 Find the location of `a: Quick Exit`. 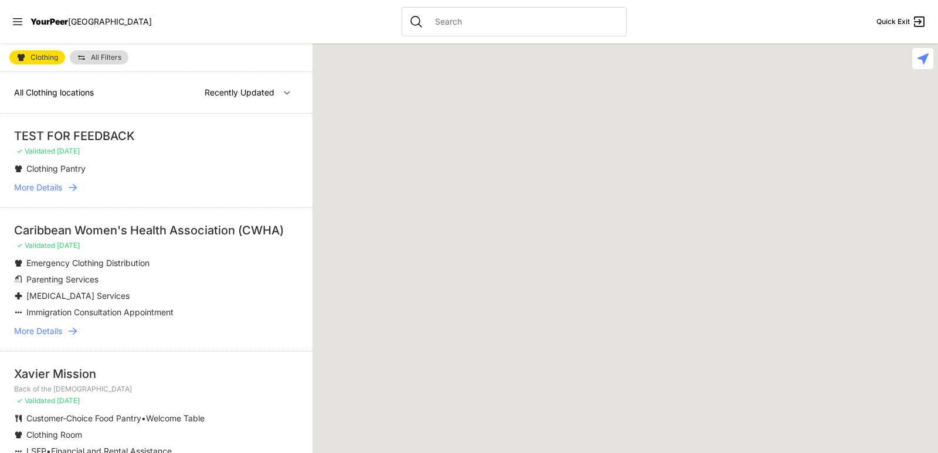

a: Quick Exit is located at coordinates (901, 22).